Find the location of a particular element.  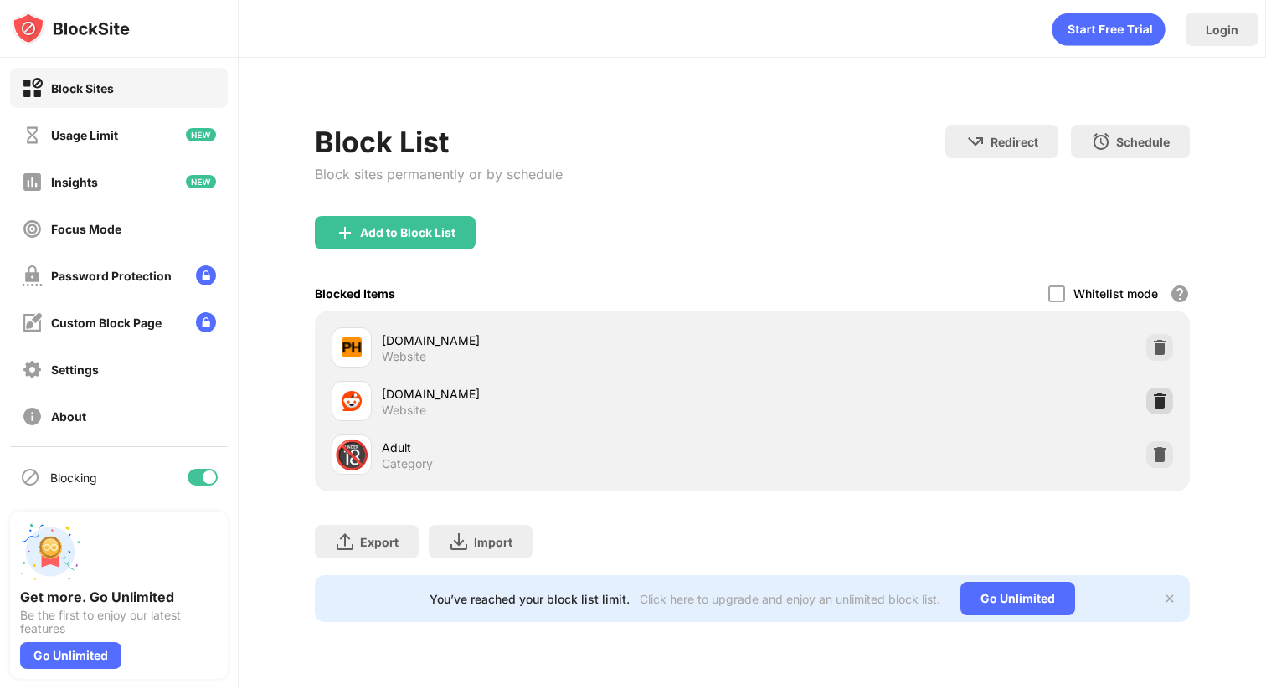

div: Blocking is located at coordinates (74, 477).